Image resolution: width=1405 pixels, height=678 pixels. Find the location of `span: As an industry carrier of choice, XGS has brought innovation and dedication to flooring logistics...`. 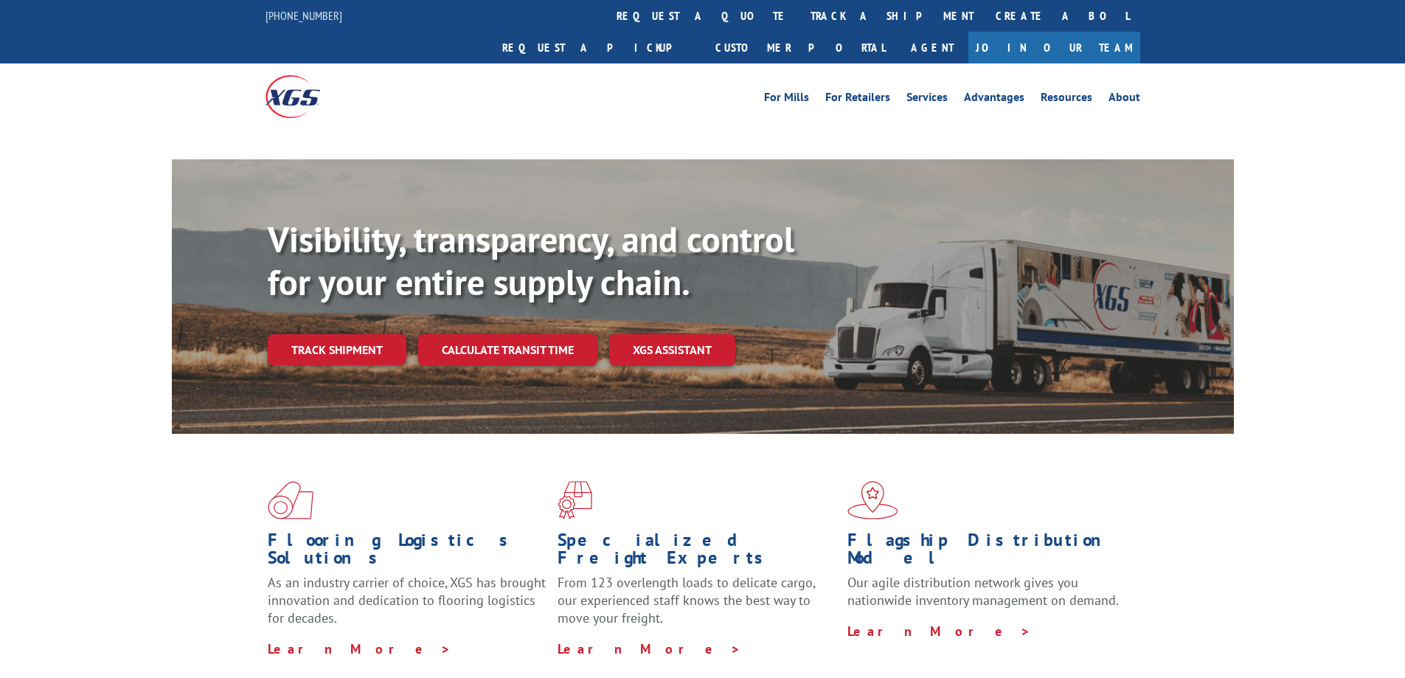

span: As an industry carrier of choice, XGS has brought innovation and dedication to flooring logistics... is located at coordinates (406, 600).